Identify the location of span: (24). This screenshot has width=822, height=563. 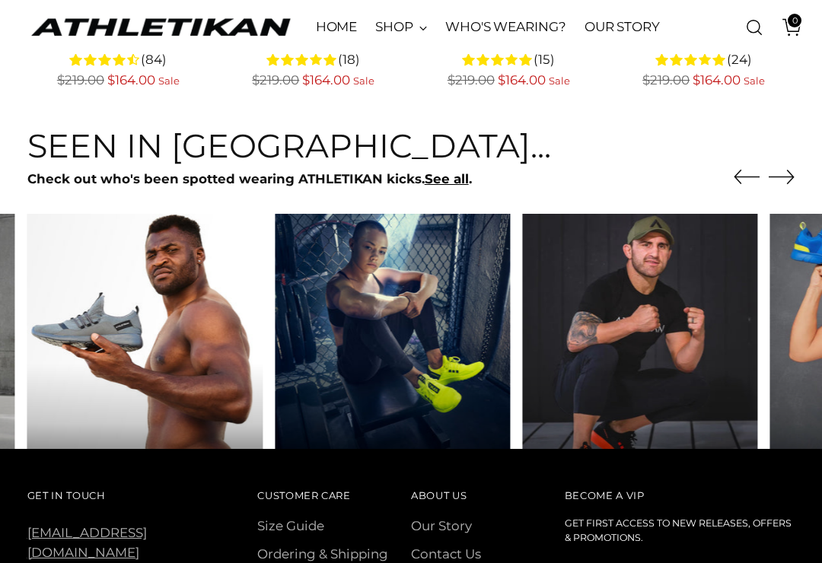
(739, 60).